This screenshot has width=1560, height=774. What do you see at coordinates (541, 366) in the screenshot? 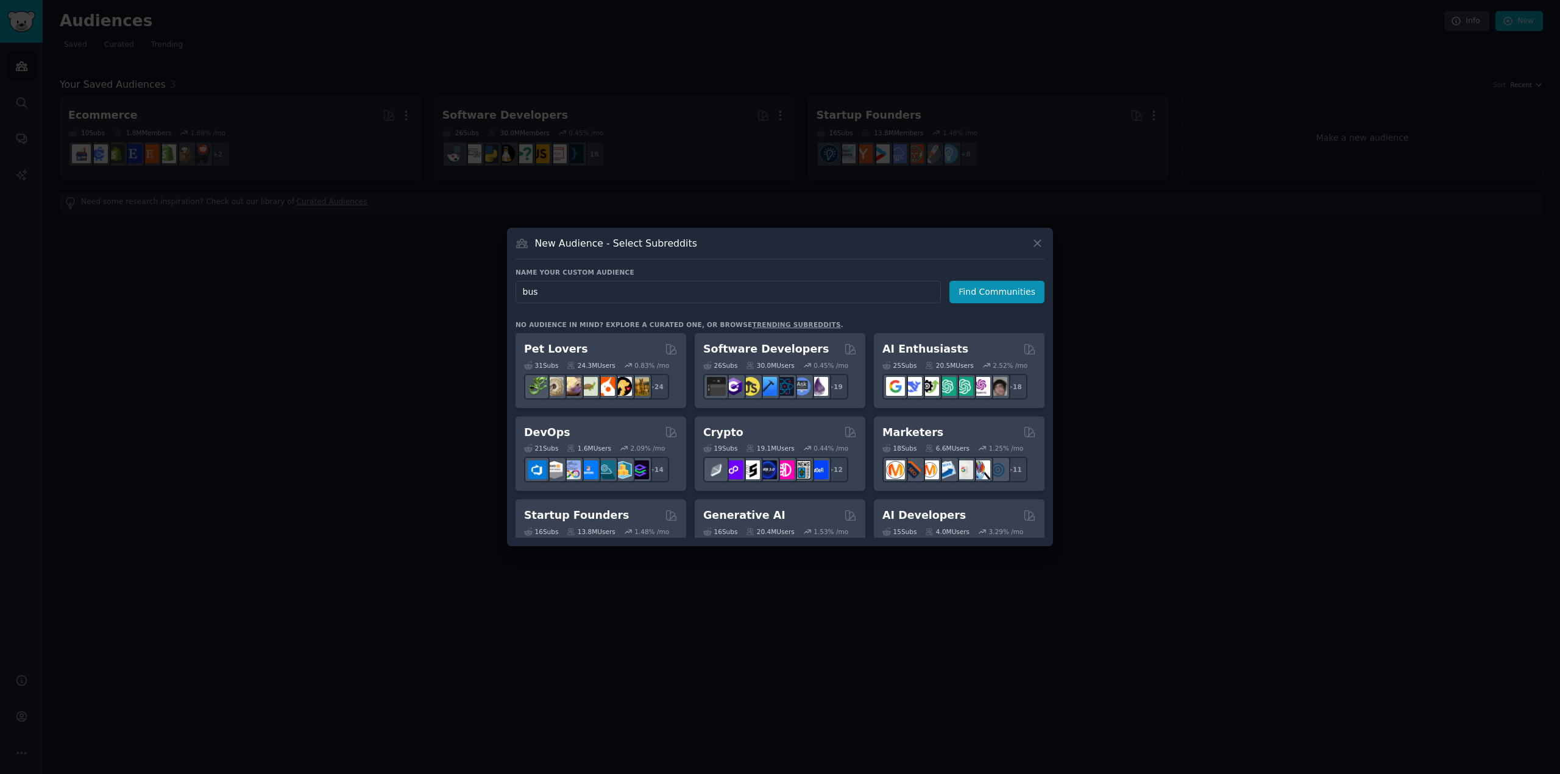
I see `div: 31 Sub s` at bounding box center [541, 366].